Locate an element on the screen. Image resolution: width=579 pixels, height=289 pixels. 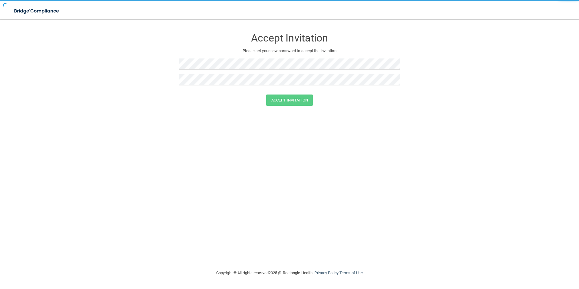
div: Copyright © All rights reserved 2025 @ Rectangle Health | | is located at coordinates (290, 273).